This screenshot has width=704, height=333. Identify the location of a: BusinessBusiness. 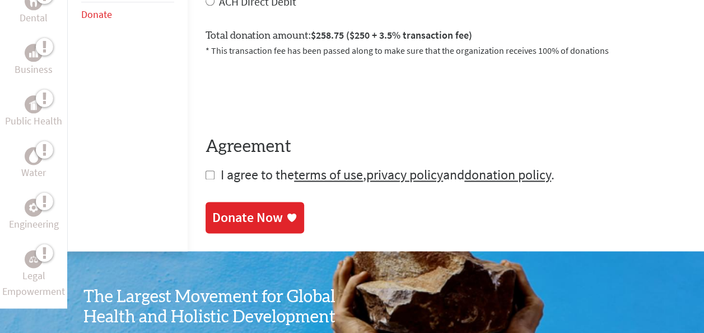
(34, 60).